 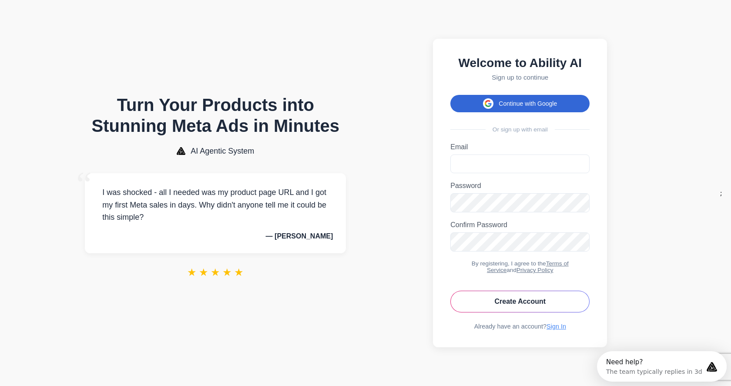 What do you see at coordinates (57, 11) in the screenshot?
I see `div: Need help?` at bounding box center [57, 11].